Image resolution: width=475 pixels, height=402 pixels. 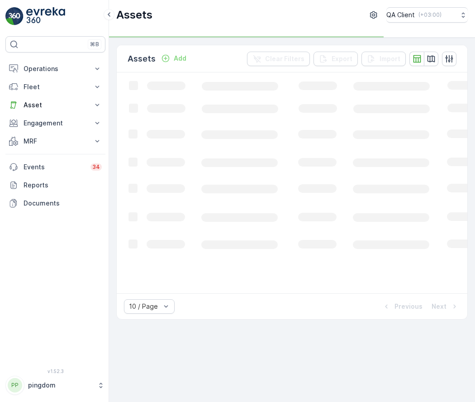 What do you see at coordinates (278, 59) in the screenshot?
I see `button: Clear Filters` at bounding box center [278, 59].